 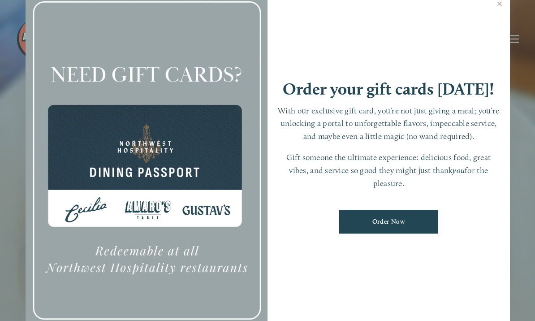 What do you see at coordinates (388, 221) in the screenshot?
I see `a: Order Now` at bounding box center [388, 221].